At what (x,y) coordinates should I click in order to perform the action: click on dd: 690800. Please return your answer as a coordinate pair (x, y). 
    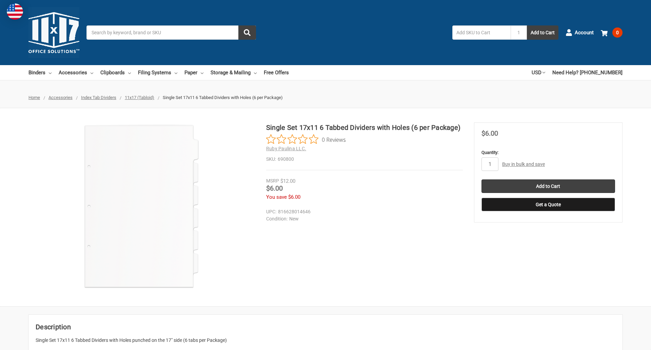
    Looking at the image, I should click on (365, 159).